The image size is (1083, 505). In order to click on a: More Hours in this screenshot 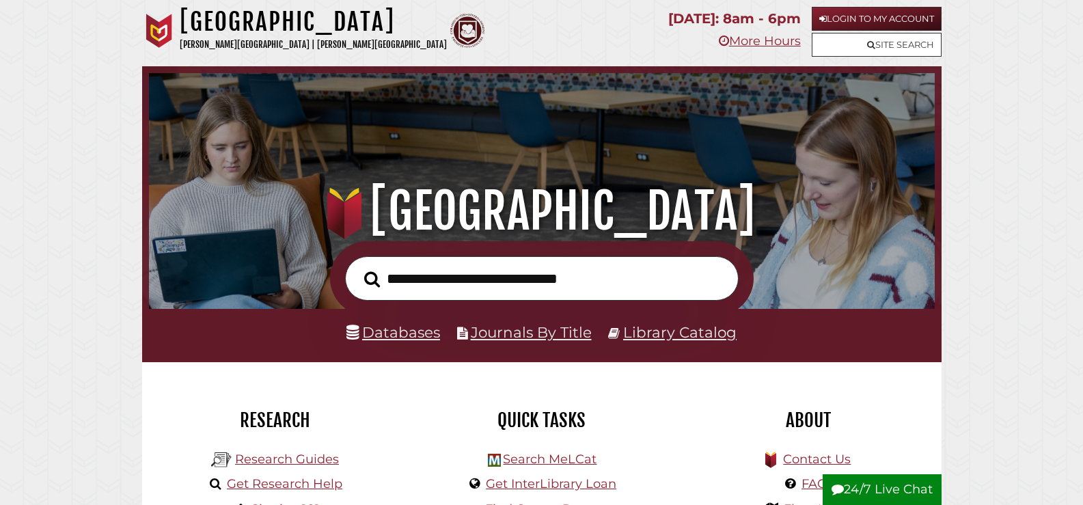, I will do `click(760, 41)`.